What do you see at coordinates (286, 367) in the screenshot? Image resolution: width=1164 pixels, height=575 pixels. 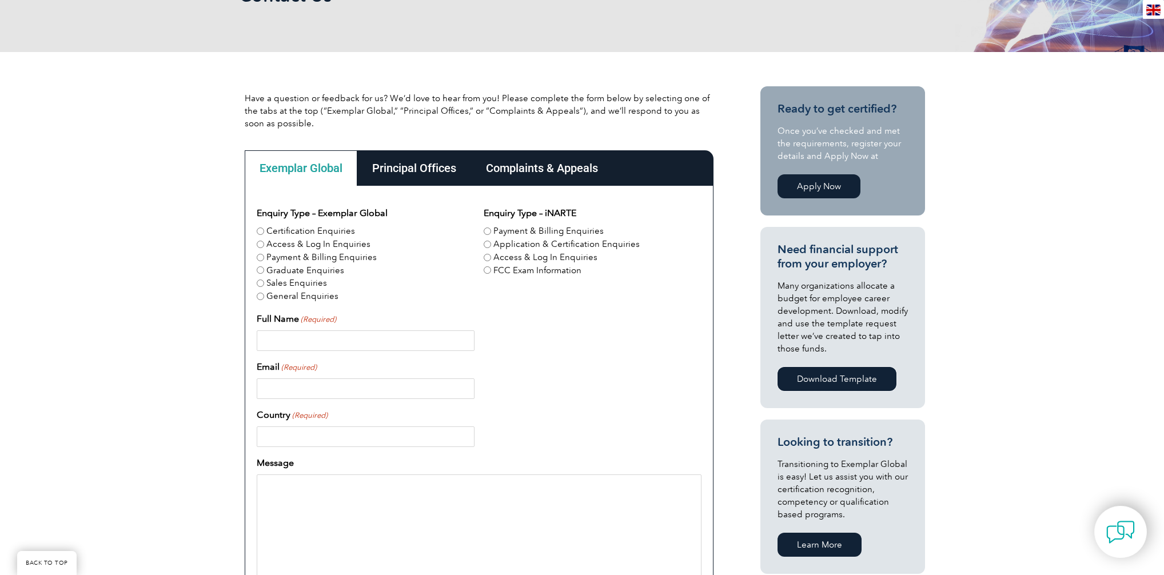 I see `label: Email` at bounding box center [286, 367].